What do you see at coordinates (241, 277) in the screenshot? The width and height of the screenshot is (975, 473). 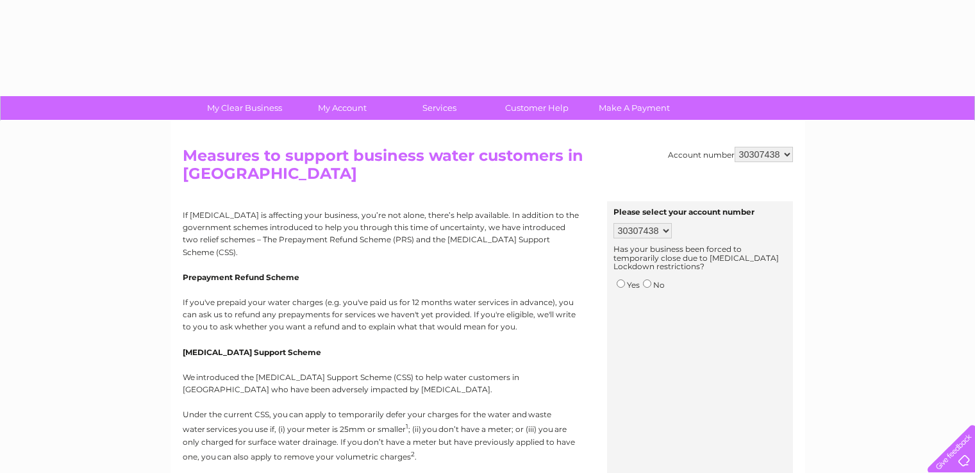 I see `strong: Prepayment Refund Scheme` at bounding box center [241, 277].